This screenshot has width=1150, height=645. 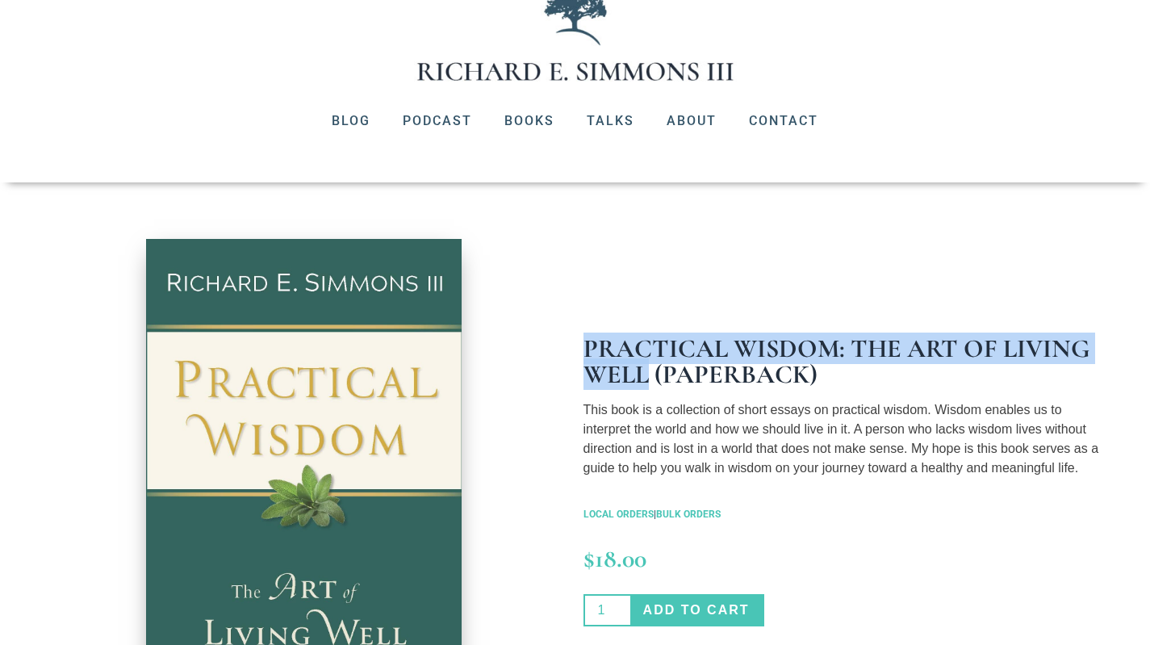 I want to click on a: About, so click(x=692, y=121).